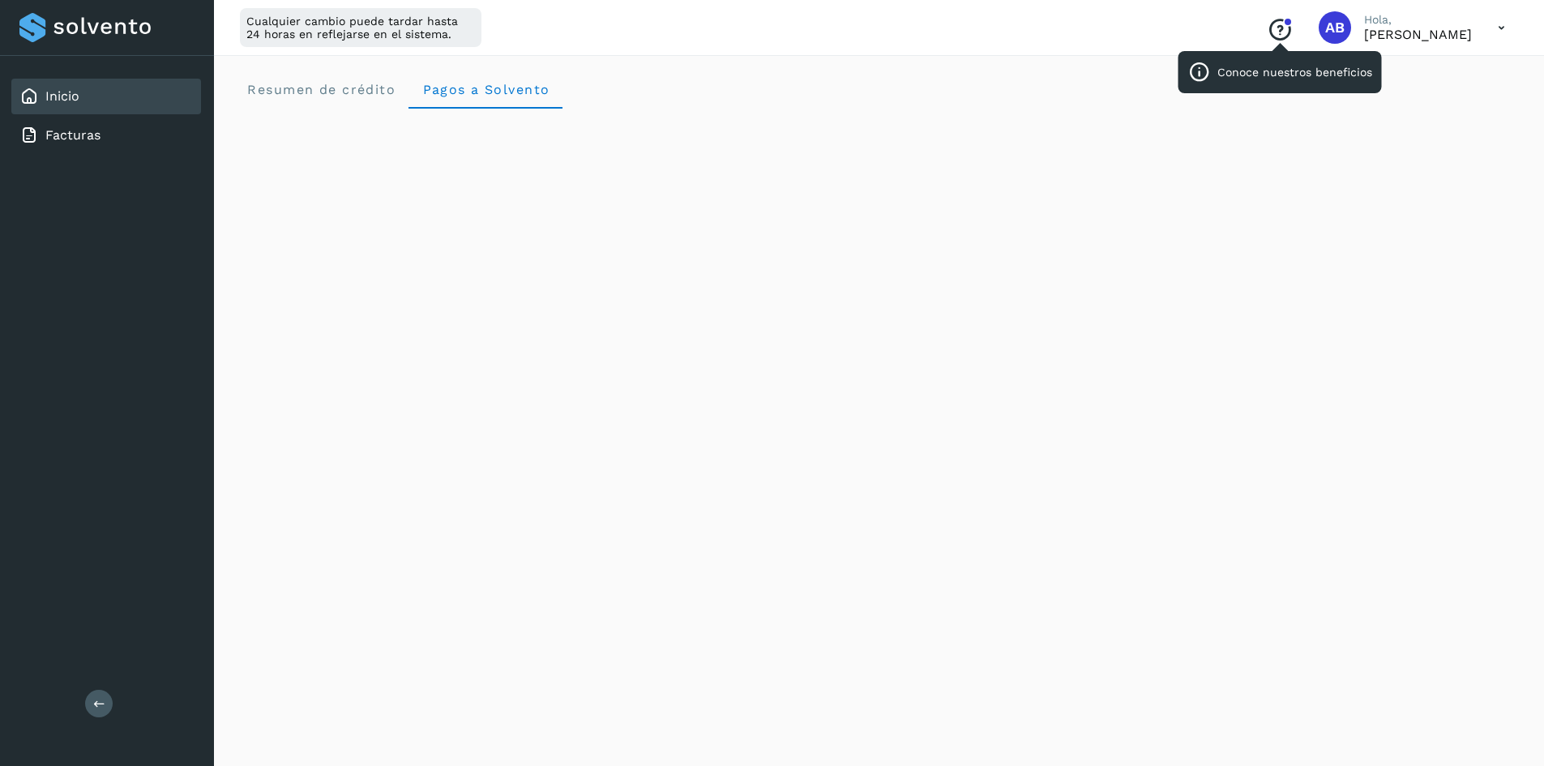 The height and width of the screenshot is (766, 1544). Describe the element at coordinates (1418, 19) in the screenshot. I see `p: Hola,` at that location.